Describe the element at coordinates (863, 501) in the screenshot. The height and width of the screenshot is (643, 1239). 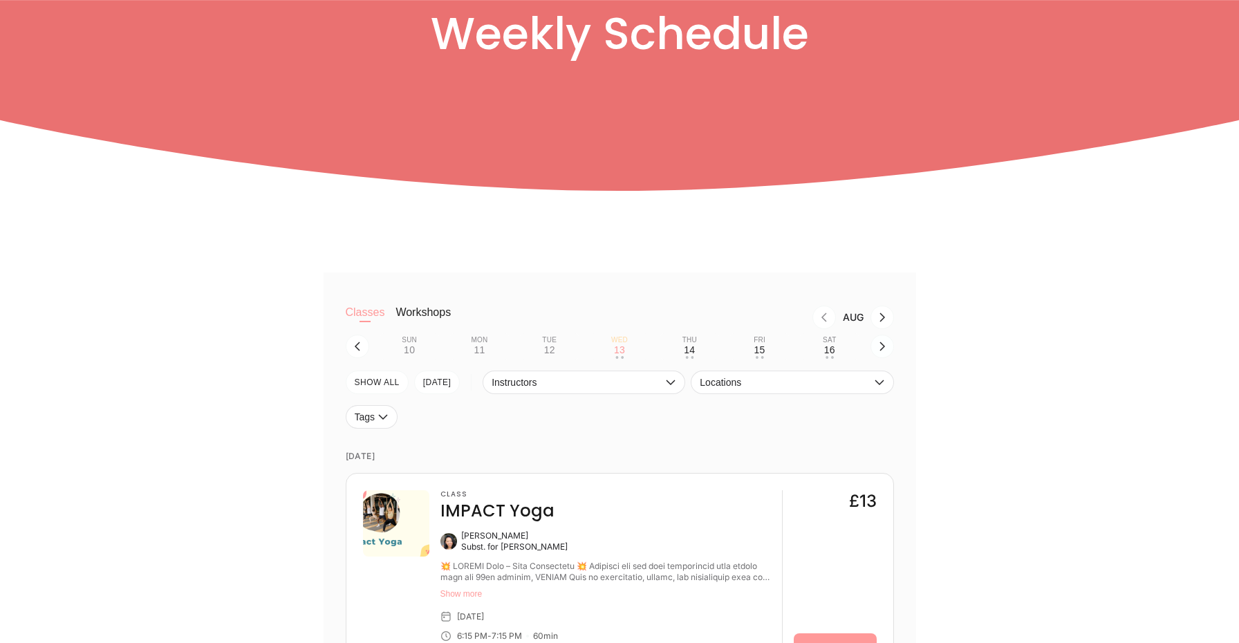
I see `div: £13` at that location.